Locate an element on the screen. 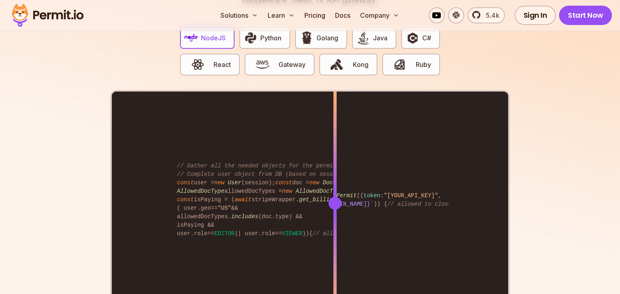 The image size is (620, 294). img: Kong is located at coordinates (337, 65).